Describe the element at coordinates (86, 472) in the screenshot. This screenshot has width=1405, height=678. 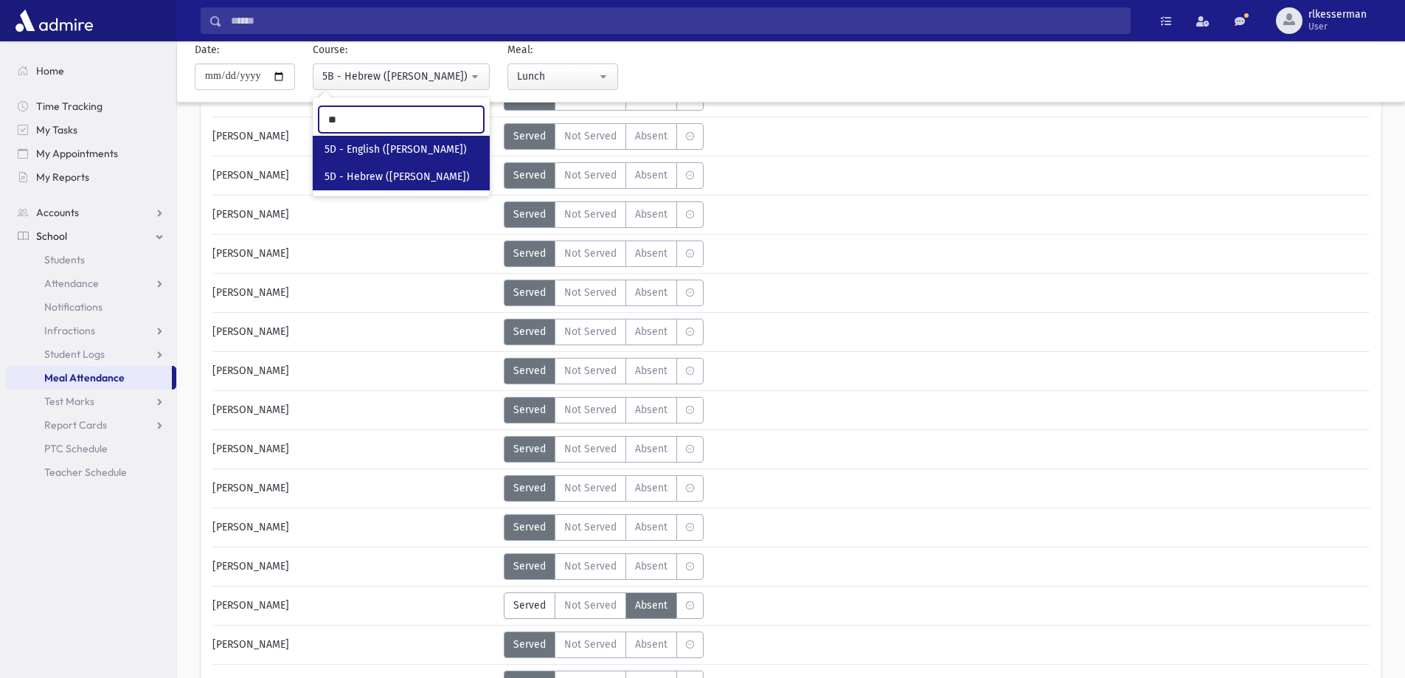
I see `span: Teacher Schedule` at that location.